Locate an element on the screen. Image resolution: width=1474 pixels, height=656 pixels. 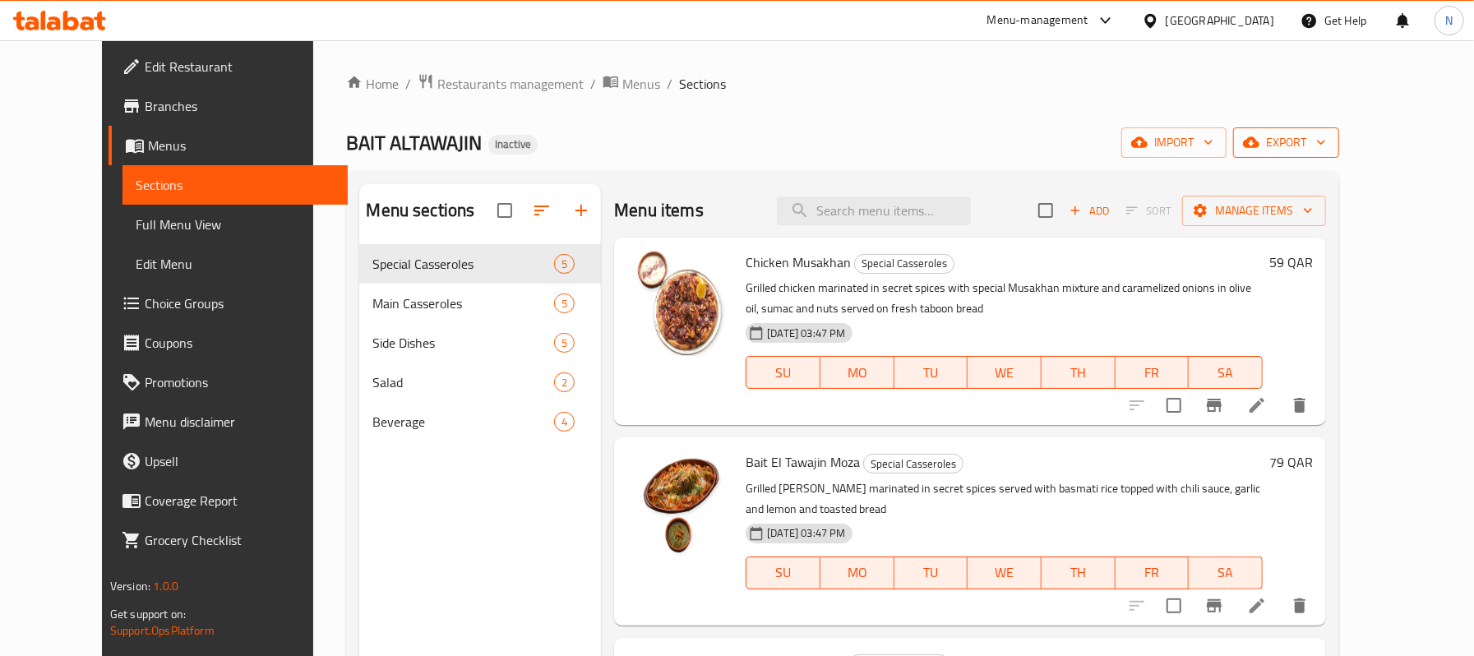
a: Home is located at coordinates (373, 84).